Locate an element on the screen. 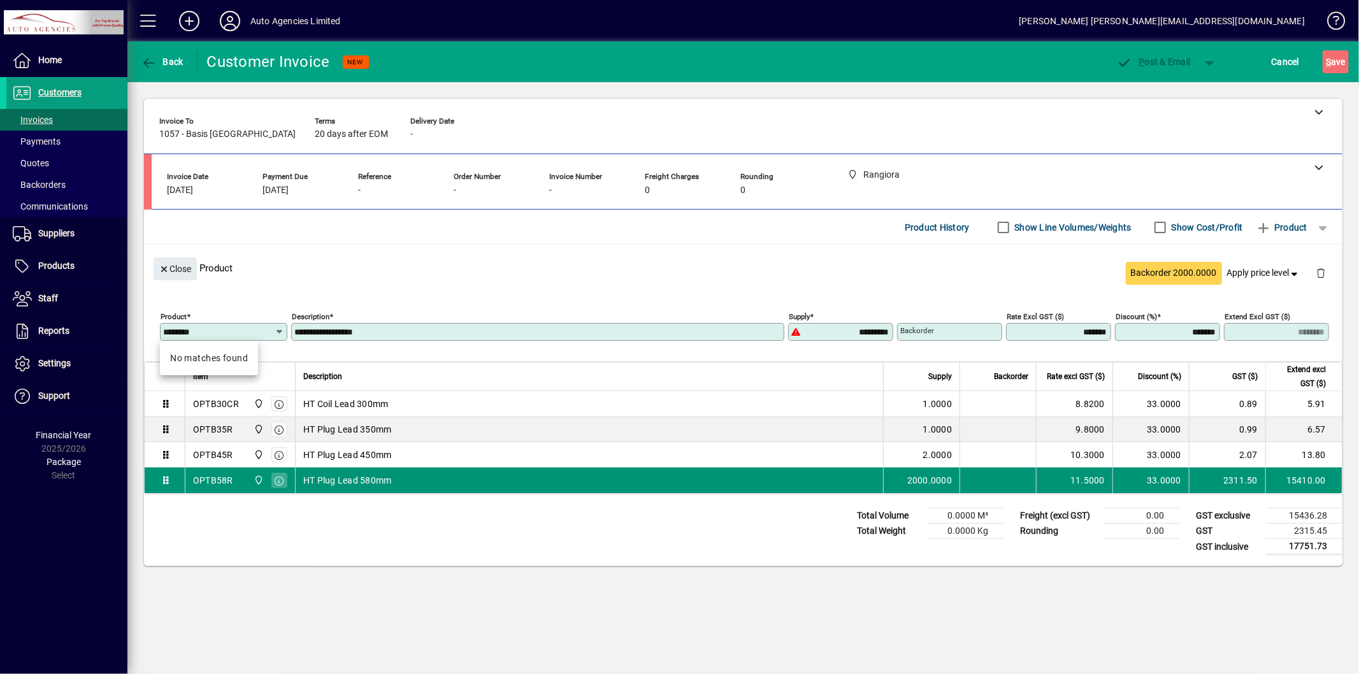 The width and height of the screenshot is (1359, 674). td: 0.0000 Kg is located at coordinates (965, 531).